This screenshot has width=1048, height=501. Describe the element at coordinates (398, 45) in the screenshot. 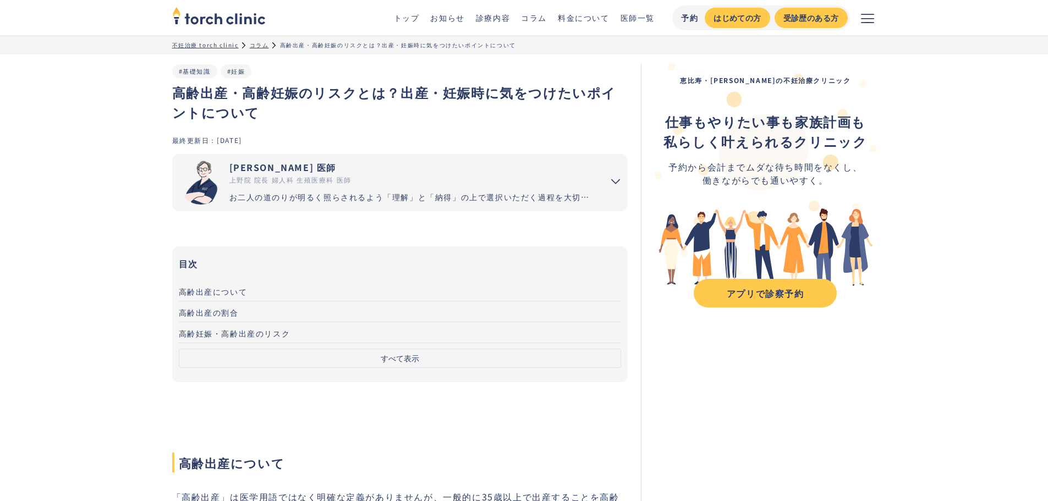

I see `div: 高齢出産・高齢妊娠のリスクとは？出産・妊娠時に気をつけたいポイントについて` at that location.